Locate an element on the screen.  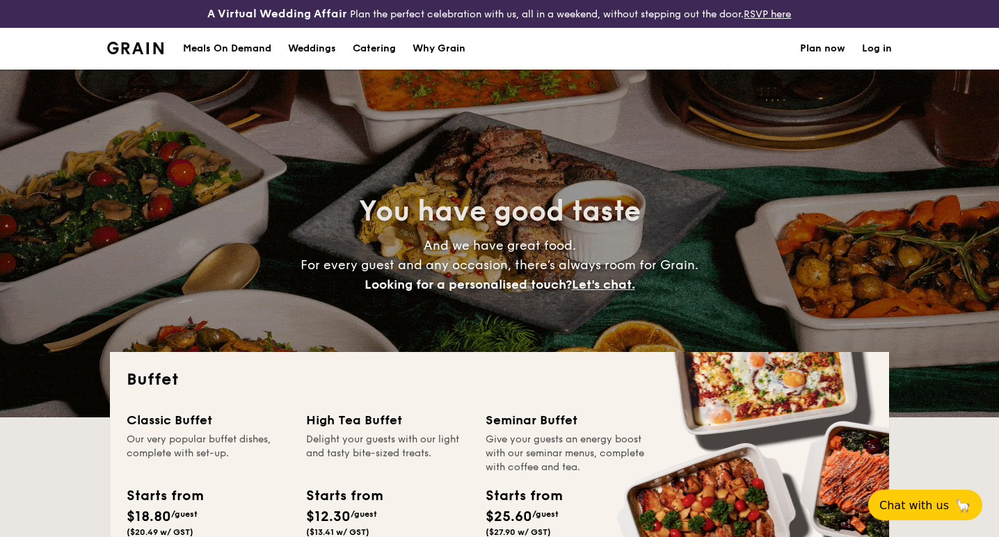
a: Weddings is located at coordinates (312, 49).